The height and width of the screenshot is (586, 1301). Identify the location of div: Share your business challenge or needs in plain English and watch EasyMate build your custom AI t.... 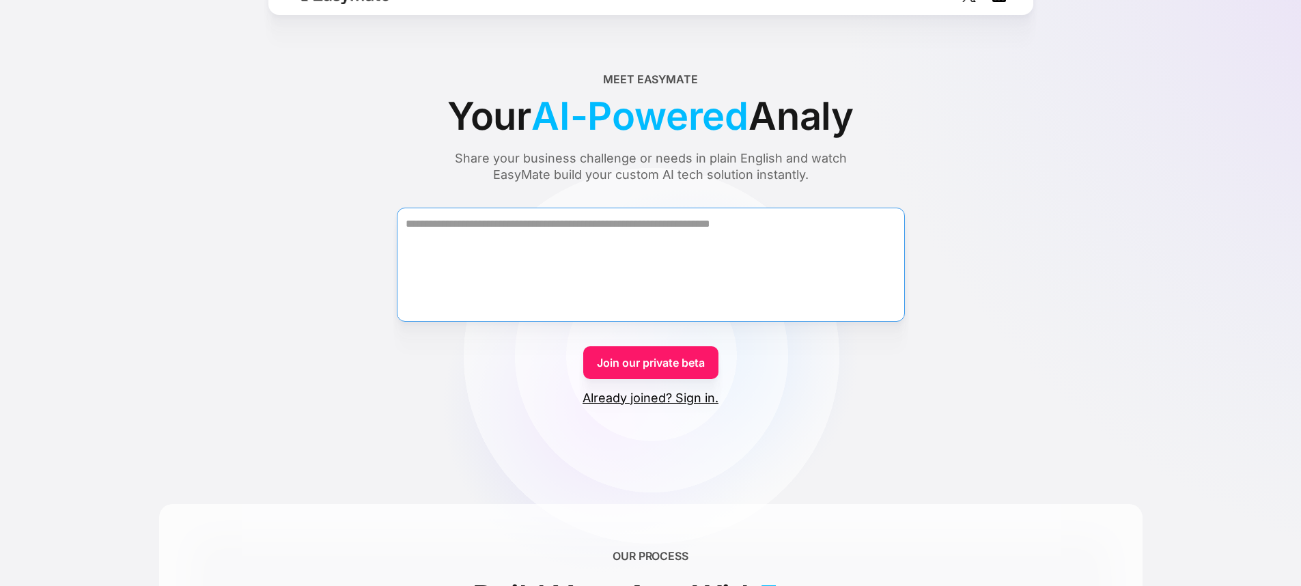
(651, 167).